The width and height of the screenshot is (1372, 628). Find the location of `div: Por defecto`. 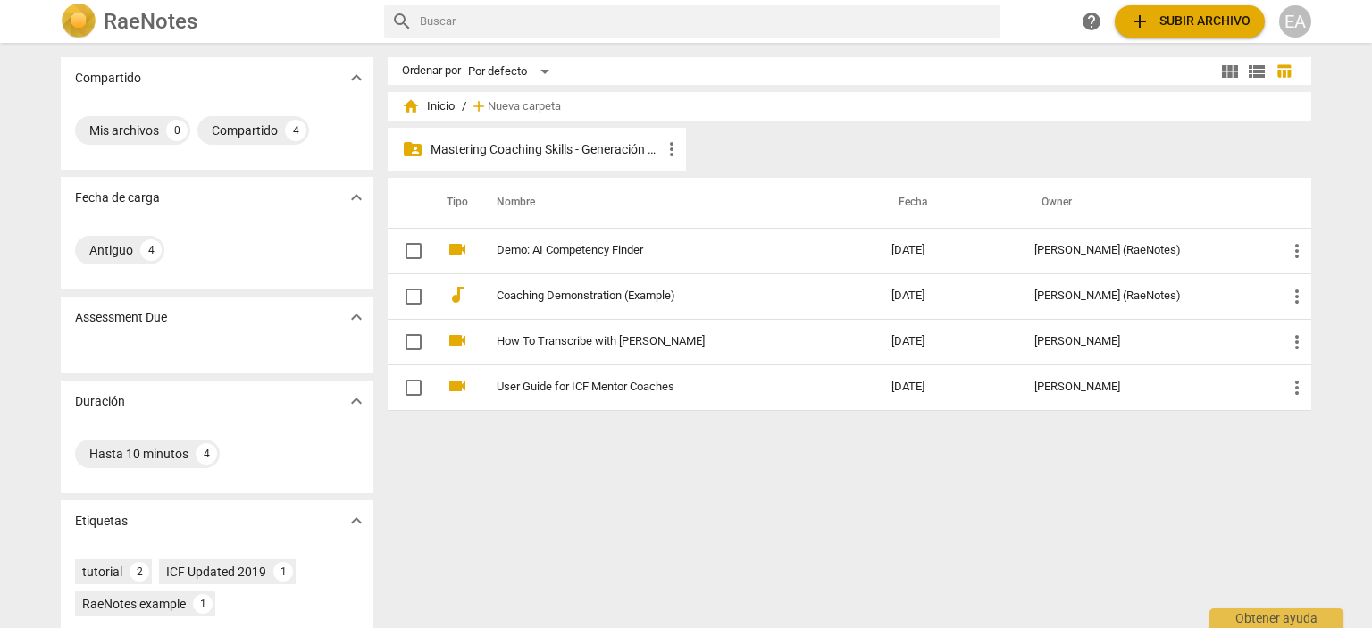

div: Por defecto is located at coordinates (512, 71).